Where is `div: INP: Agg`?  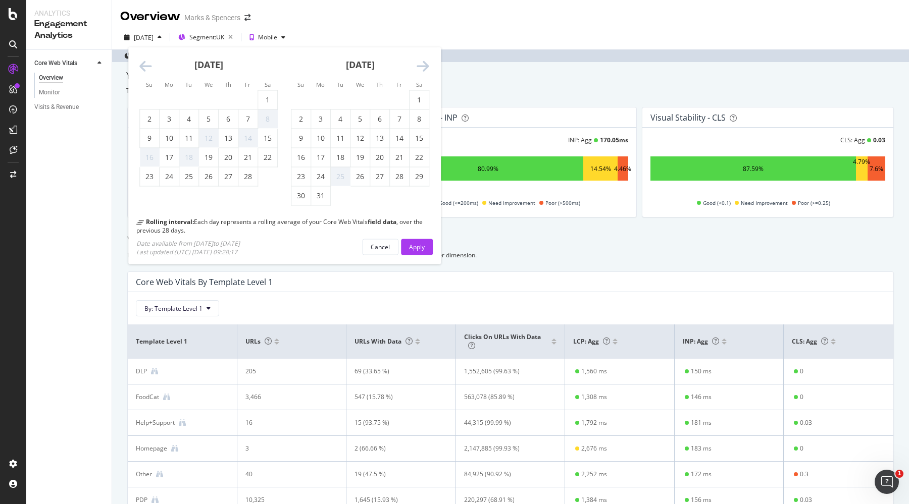
div: INP: Agg is located at coordinates (580, 140).